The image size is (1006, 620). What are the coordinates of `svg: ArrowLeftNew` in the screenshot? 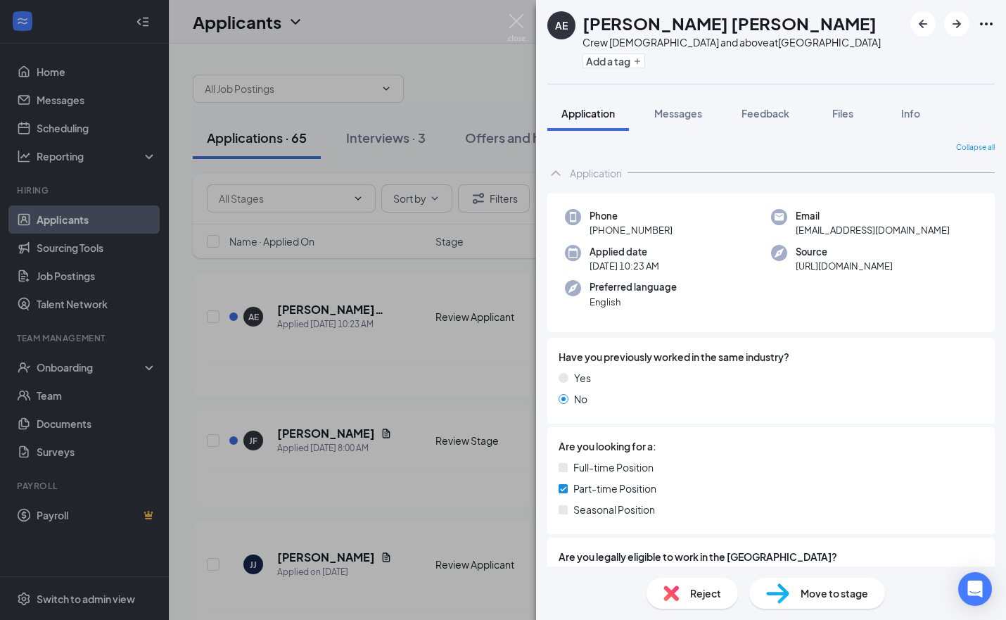 It's located at (923, 24).